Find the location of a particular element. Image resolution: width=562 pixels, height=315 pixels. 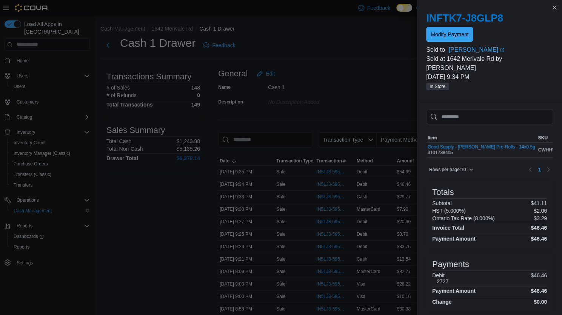

button: Next page is located at coordinates (548, 169).